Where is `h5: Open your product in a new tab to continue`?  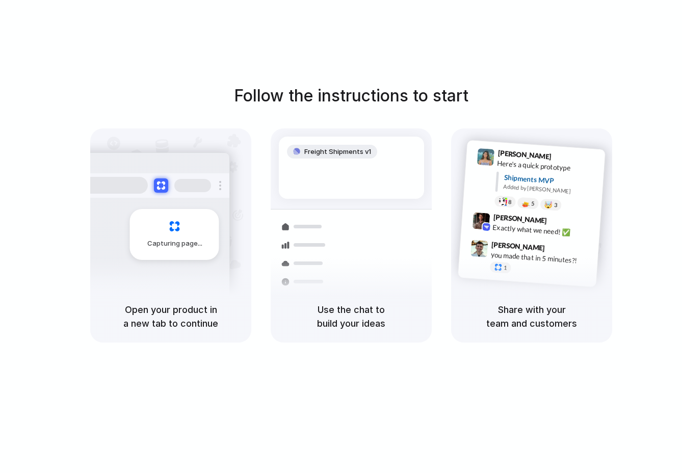 h5: Open your product in a new tab to continue is located at coordinates (171, 317).